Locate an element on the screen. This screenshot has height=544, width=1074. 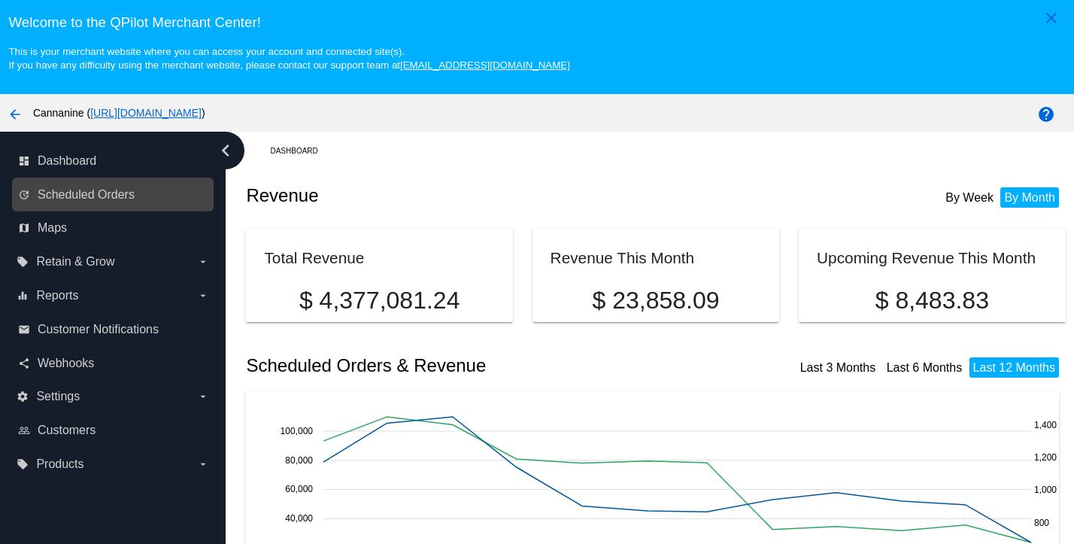
text: 80,000 is located at coordinates (299, 460).